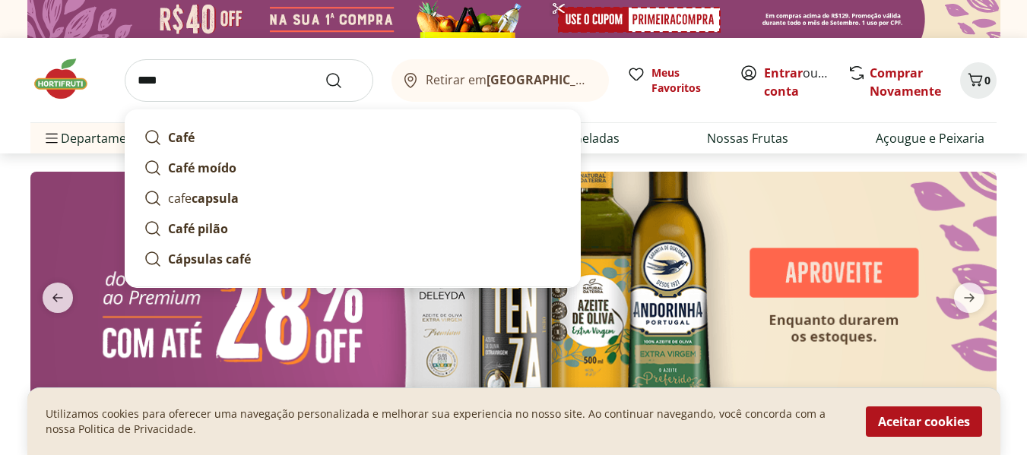 This screenshot has height=455, width=1027. What do you see at coordinates (215, 198) in the screenshot?
I see `strong: capsula` at bounding box center [215, 198].